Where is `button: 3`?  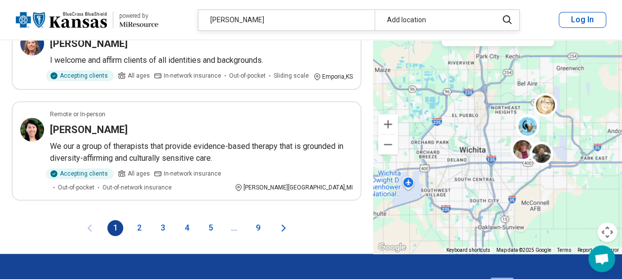
button: 3 is located at coordinates (163, 228).